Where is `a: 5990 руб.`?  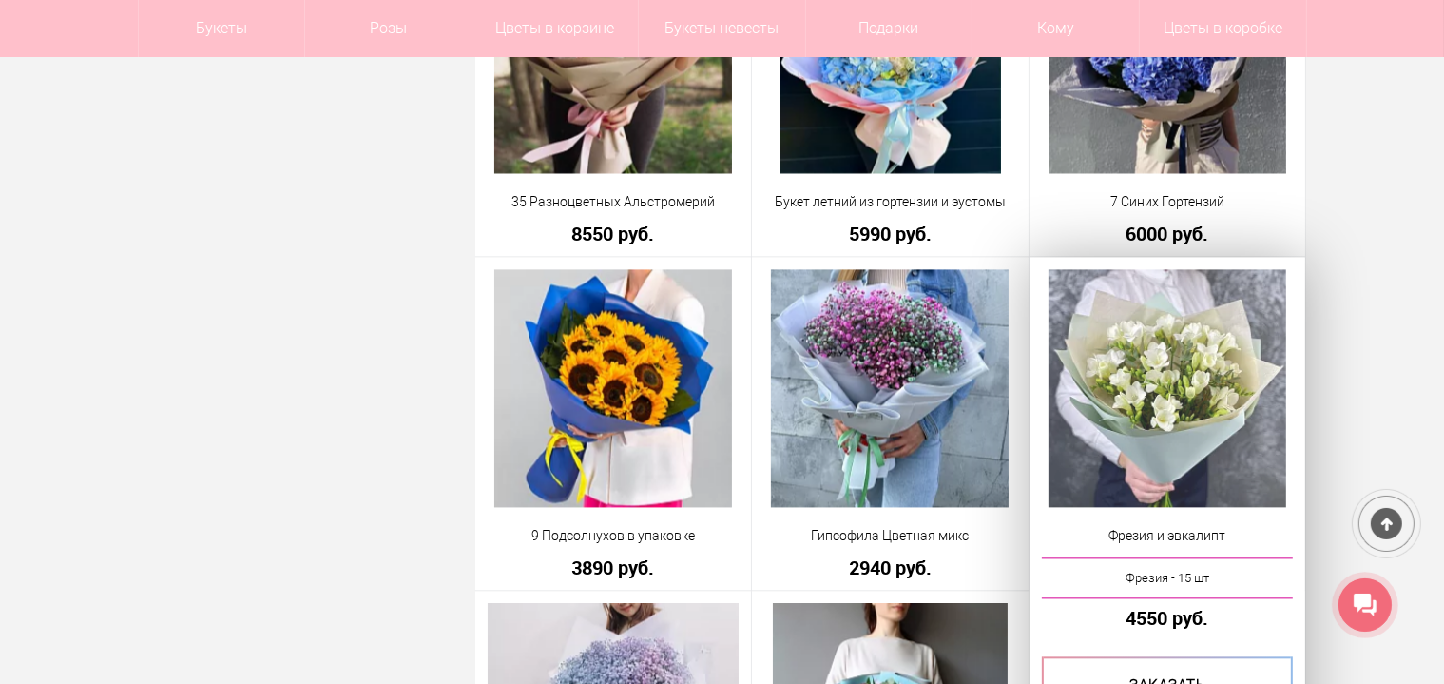
a: 5990 руб. is located at coordinates (890, 233).